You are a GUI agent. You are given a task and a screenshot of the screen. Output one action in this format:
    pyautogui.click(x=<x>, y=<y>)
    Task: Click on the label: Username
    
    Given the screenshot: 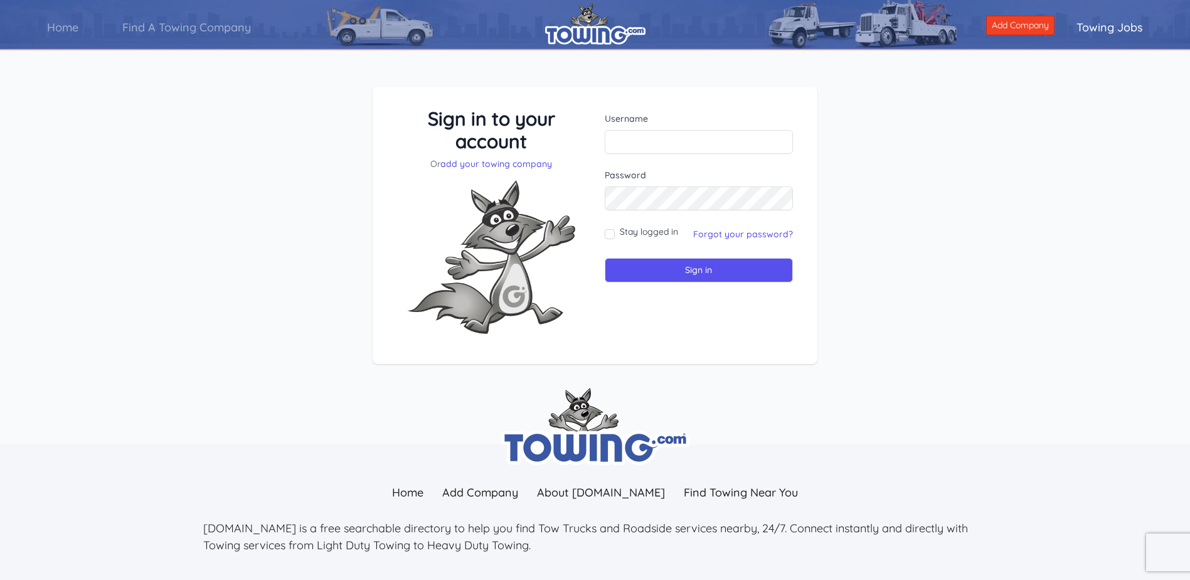 What is the action you would take?
    pyautogui.click(x=699, y=119)
    